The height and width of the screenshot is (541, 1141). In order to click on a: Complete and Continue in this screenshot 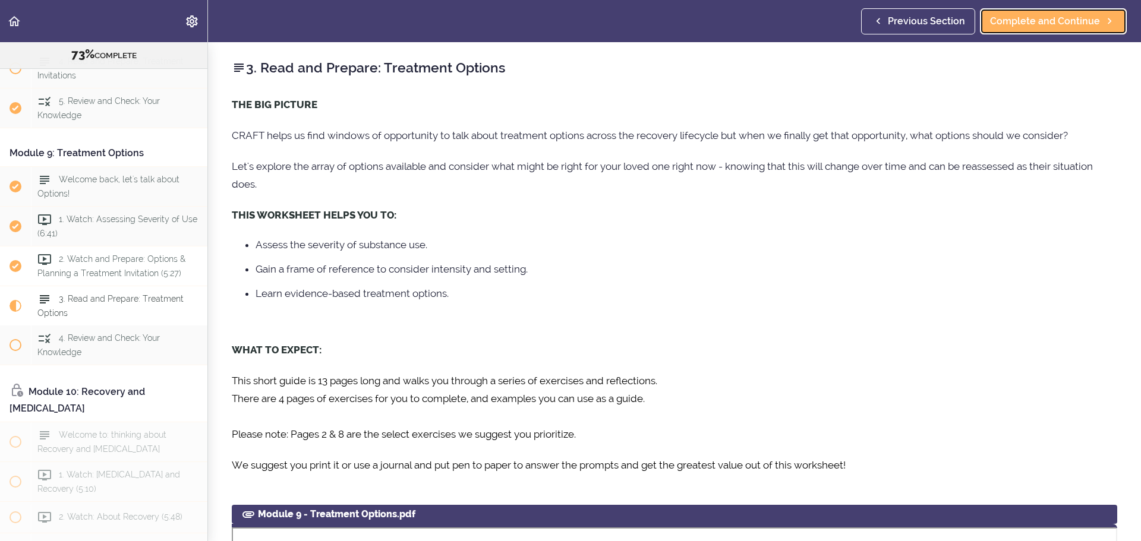, I will do `click(1053, 21)`.